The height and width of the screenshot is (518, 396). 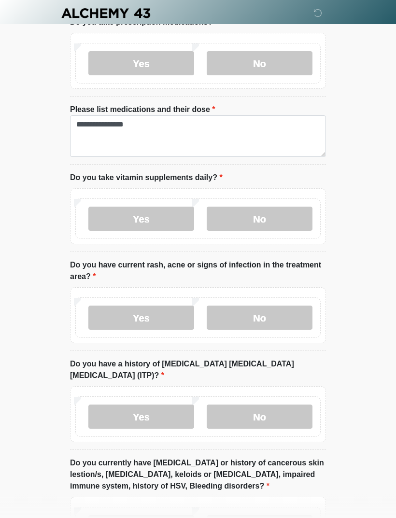 What do you see at coordinates (106, 13) in the screenshot?
I see `img: Alchemy 43 Logo` at bounding box center [106, 13].